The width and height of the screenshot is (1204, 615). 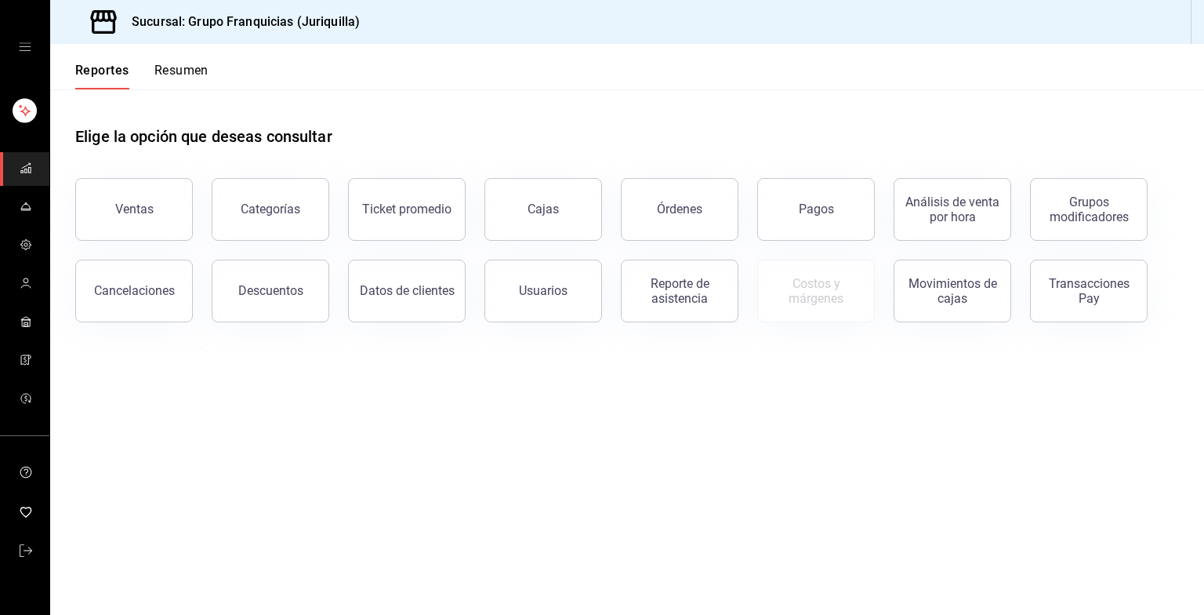 I want to click on div: Costos y márgenes, so click(x=816, y=291).